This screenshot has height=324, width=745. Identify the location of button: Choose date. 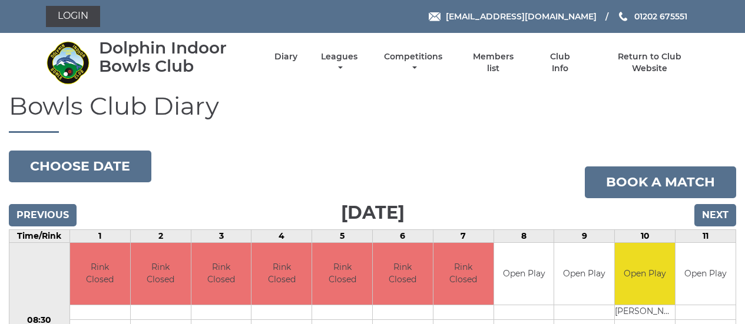
(80, 167).